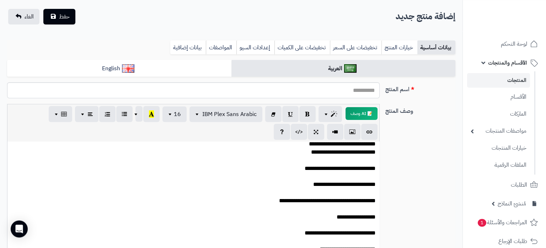 The width and height of the screenshot is (546, 248). Describe the element at coordinates (64, 17) in the screenshot. I see `span: حفظ` at that location.